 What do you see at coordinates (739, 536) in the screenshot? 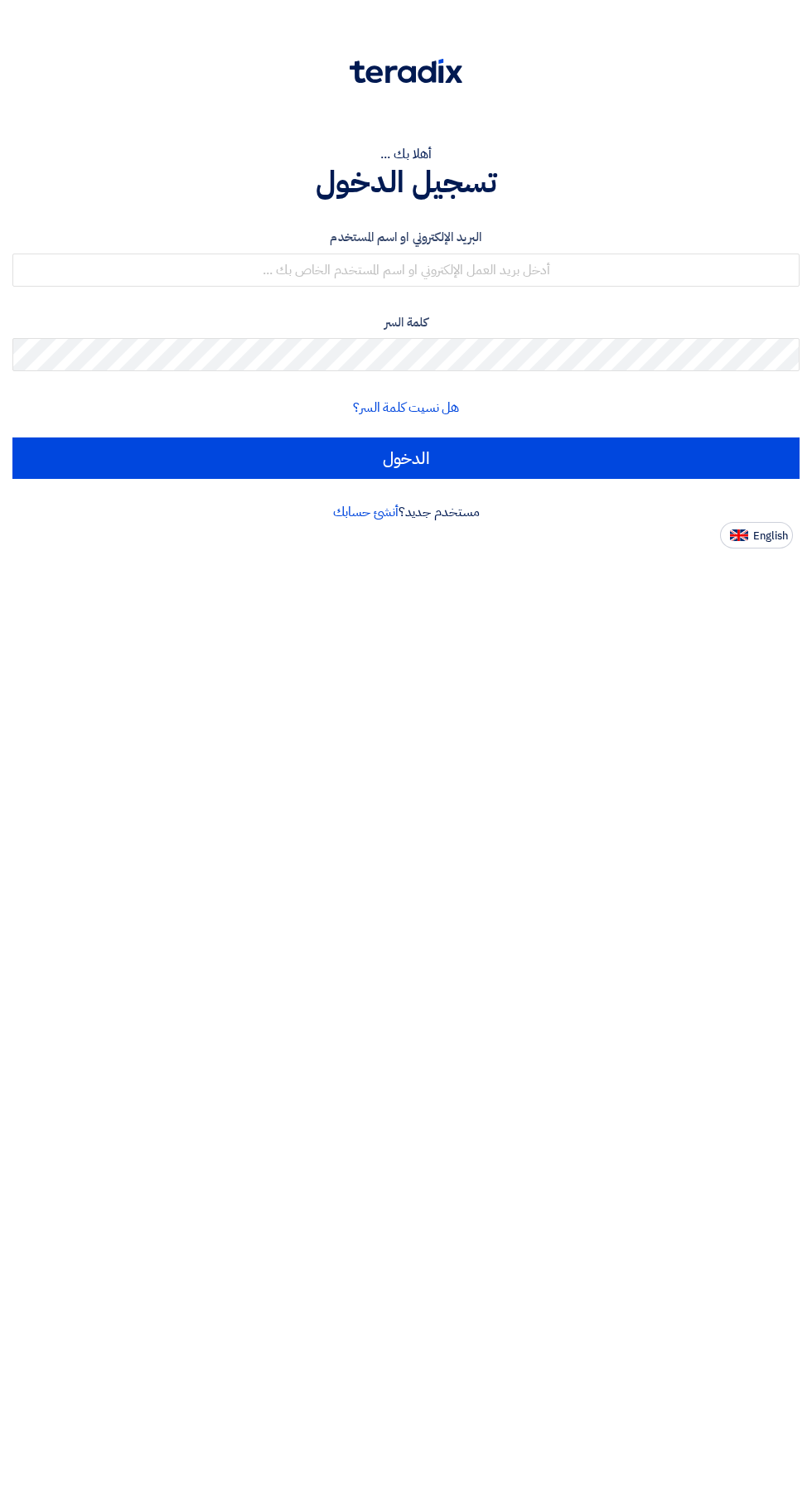
I see `img: en-US.png` at bounding box center [739, 536].